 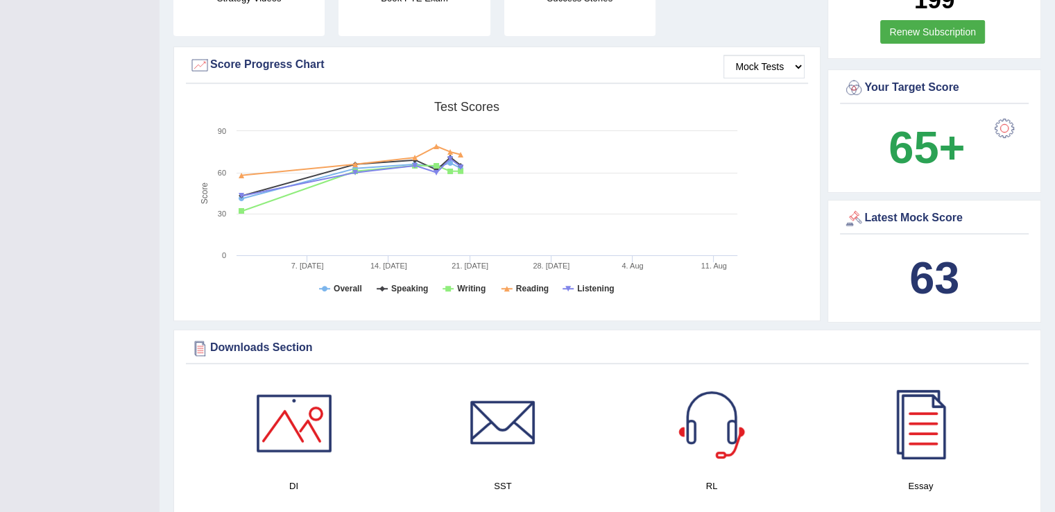 I want to click on text: 30, so click(x=222, y=214).